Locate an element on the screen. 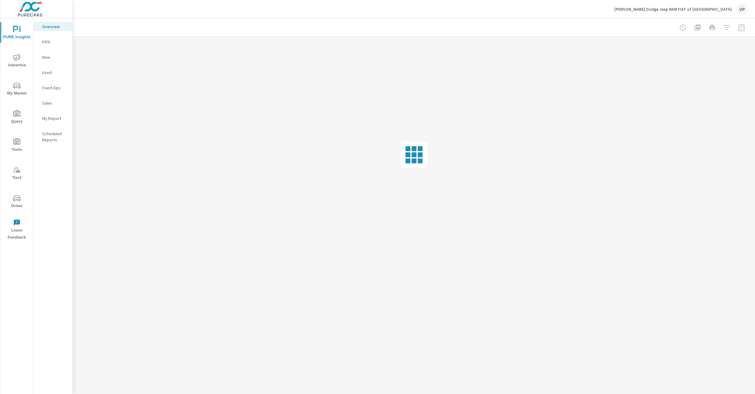  p: Scheduled Reports is located at coordinates (55, 137).